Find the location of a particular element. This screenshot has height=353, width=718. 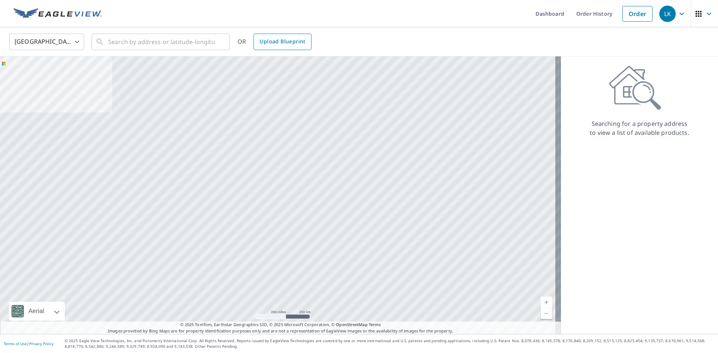

p: © 2025 Eagle View Technologies, Inc. and Pictometry International Corp. All Rights Reserved. Repo... is located at coordinates (389, 344).